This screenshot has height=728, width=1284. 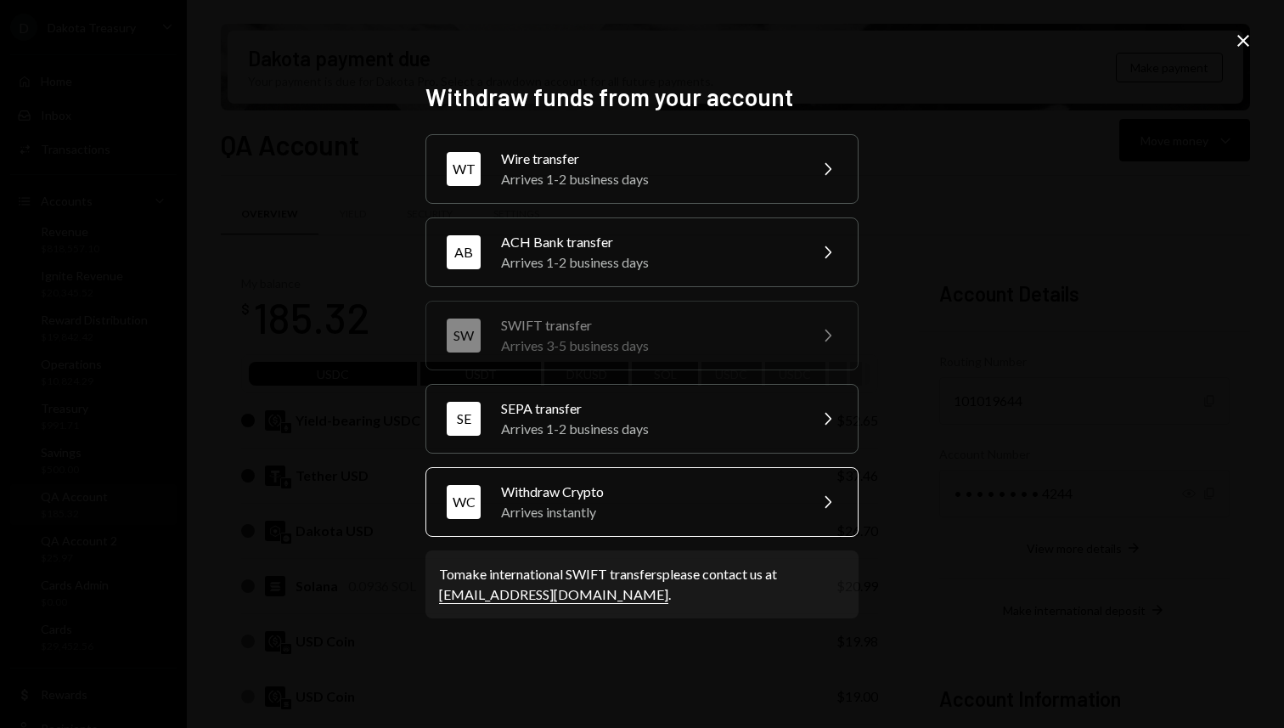 What do you see at coordinates (642, 169) in the screenshot?
I see `button: WTWire transferArrives 1-2 business days` at bounding box center [642, 169].